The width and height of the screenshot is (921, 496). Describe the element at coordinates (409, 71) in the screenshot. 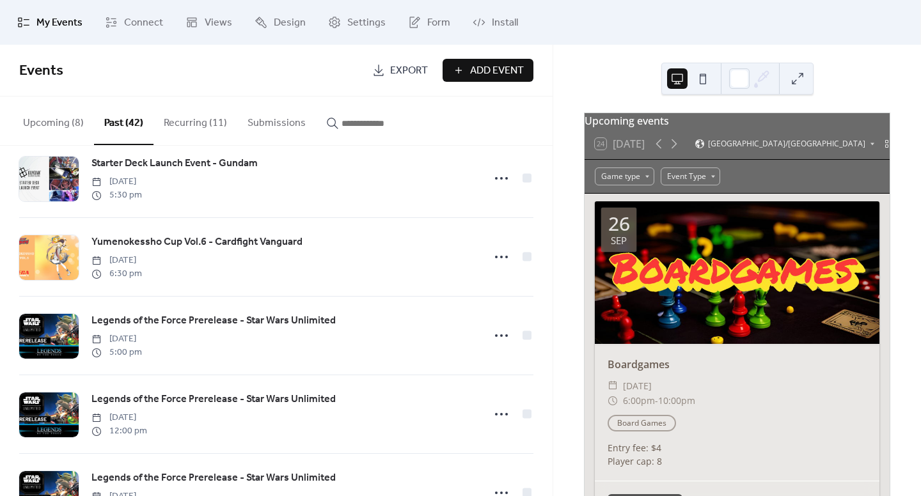

I see `span: Export` at that location.